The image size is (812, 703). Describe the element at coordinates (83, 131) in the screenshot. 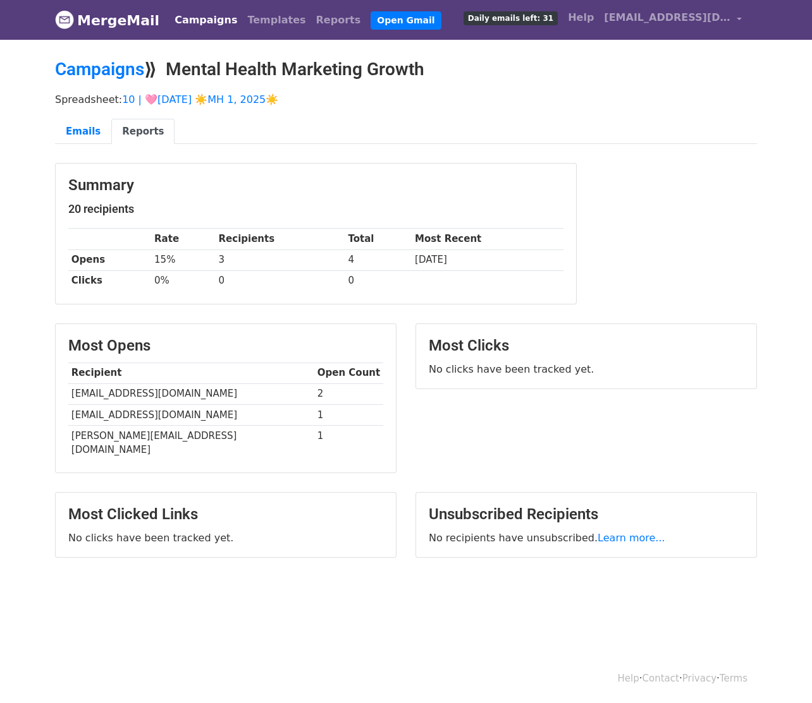

I see `a: Emails` at that location.